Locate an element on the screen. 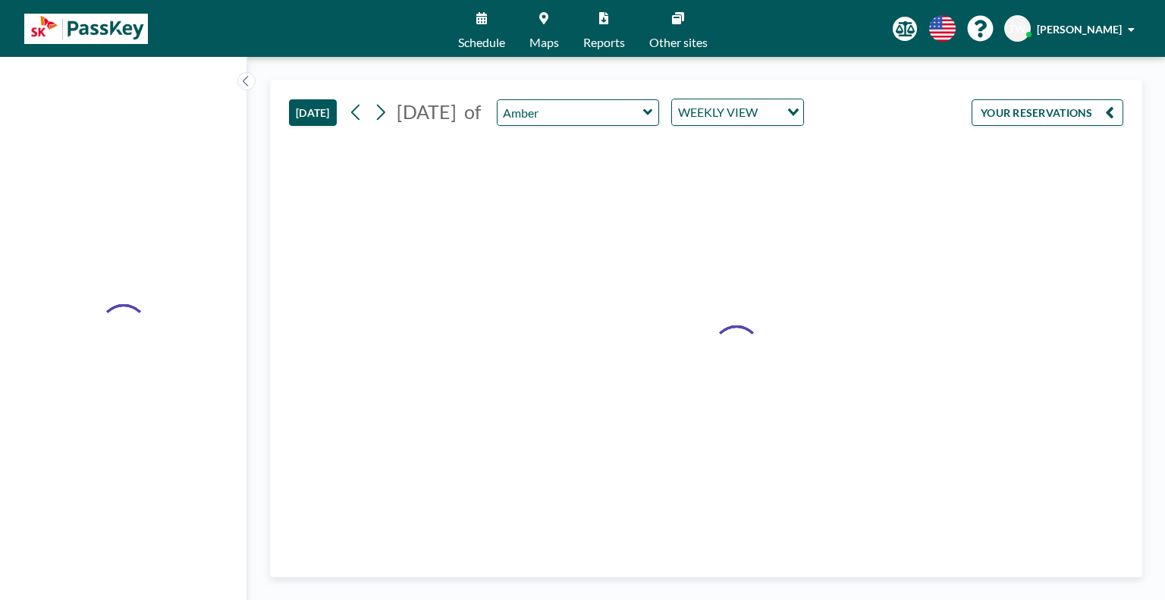  span: Schedule is located at coordinates (482, 42).